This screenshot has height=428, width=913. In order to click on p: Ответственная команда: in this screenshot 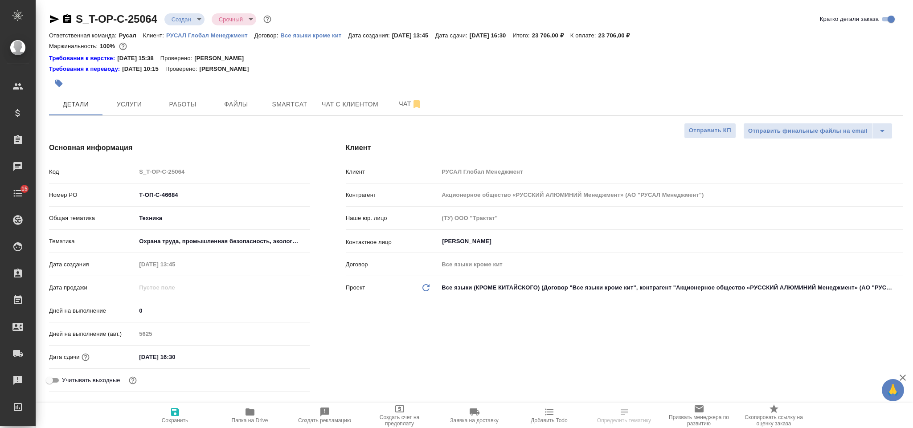, I will do `click(84, 35)`.